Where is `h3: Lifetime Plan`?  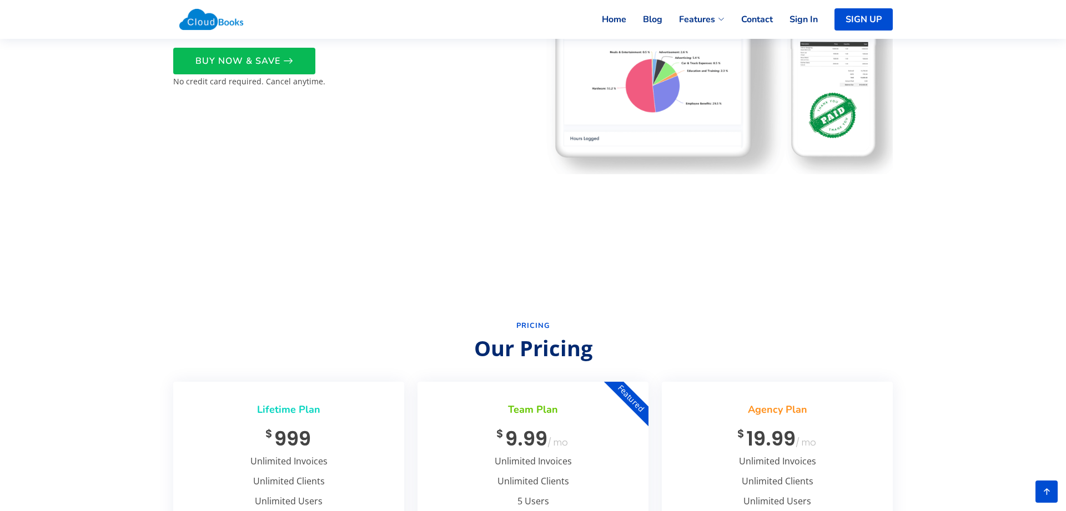 h3: Lifetime Plan is located at coordinates (289, 410).